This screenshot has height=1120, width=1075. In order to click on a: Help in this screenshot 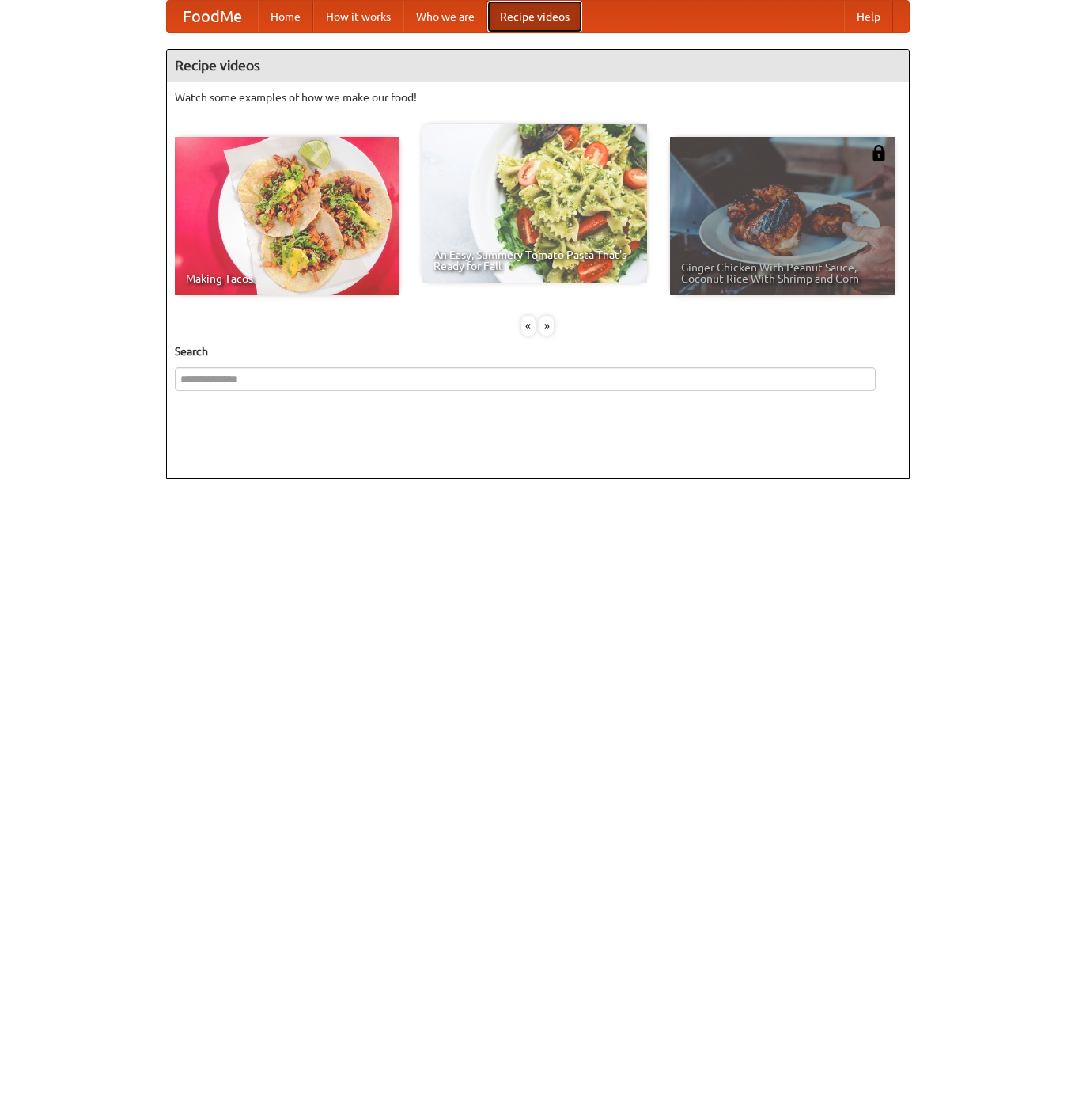, I will do `click(869, 17)`.